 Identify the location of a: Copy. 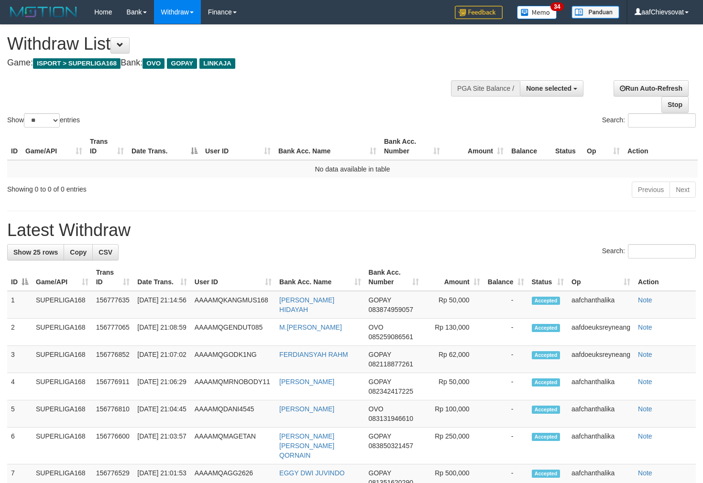
(78, 252).